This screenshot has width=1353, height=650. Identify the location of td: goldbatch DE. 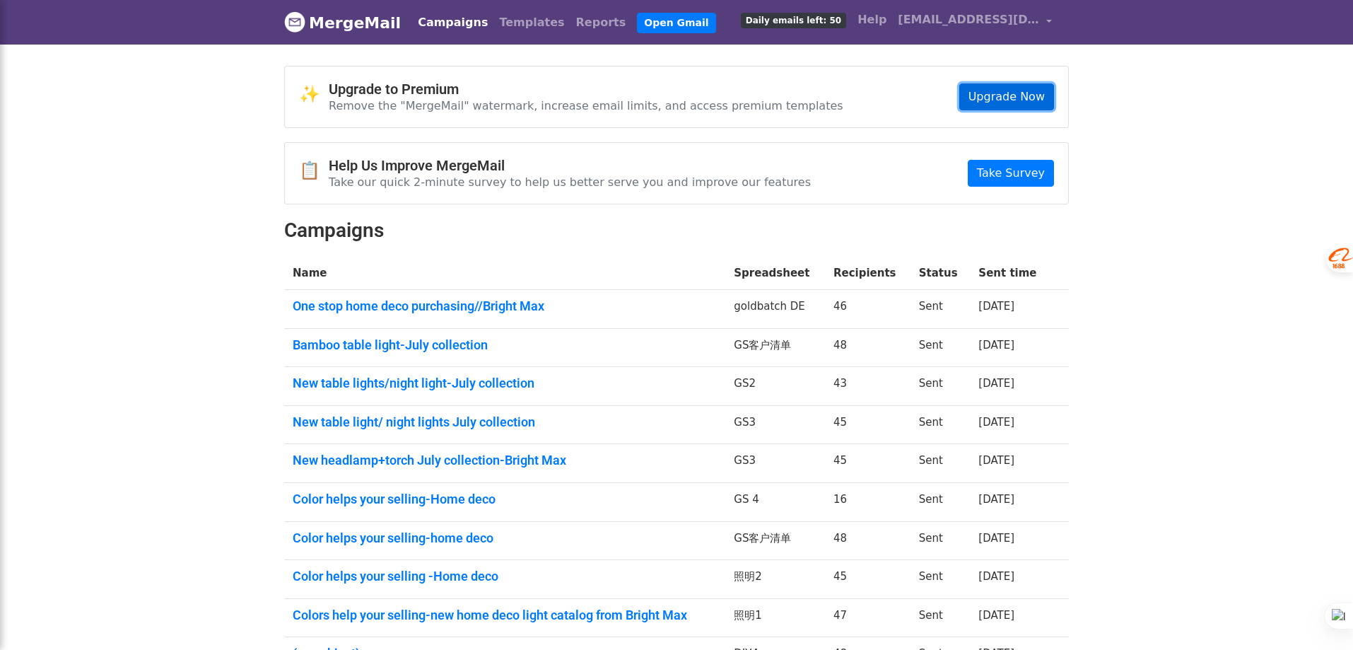
(775, 309).